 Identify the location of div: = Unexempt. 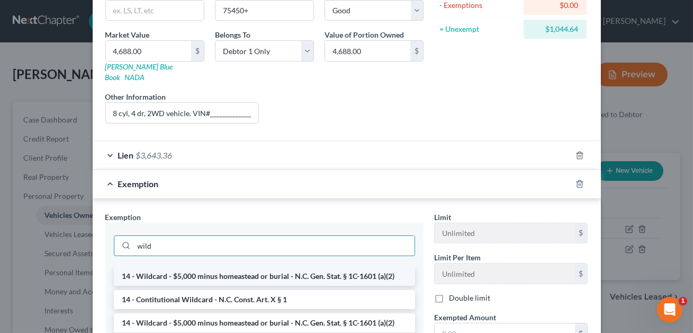
(479, 29).